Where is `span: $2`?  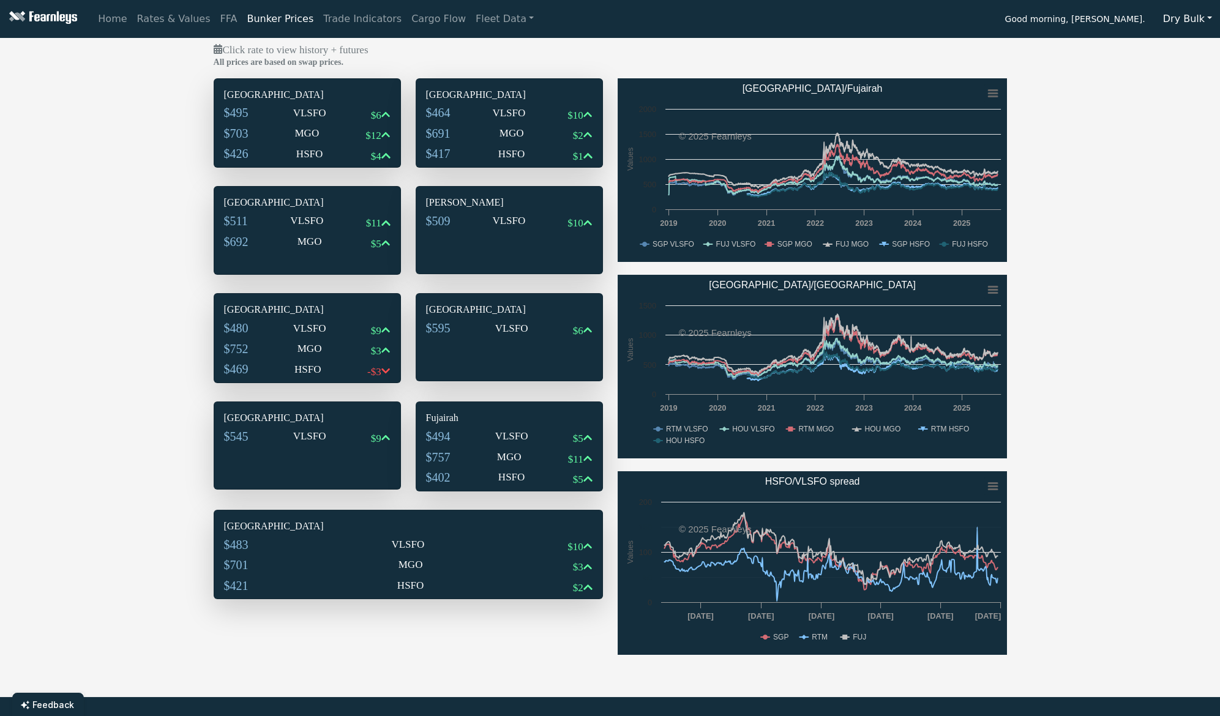
span: $2 is located at coordinates (578, 135).